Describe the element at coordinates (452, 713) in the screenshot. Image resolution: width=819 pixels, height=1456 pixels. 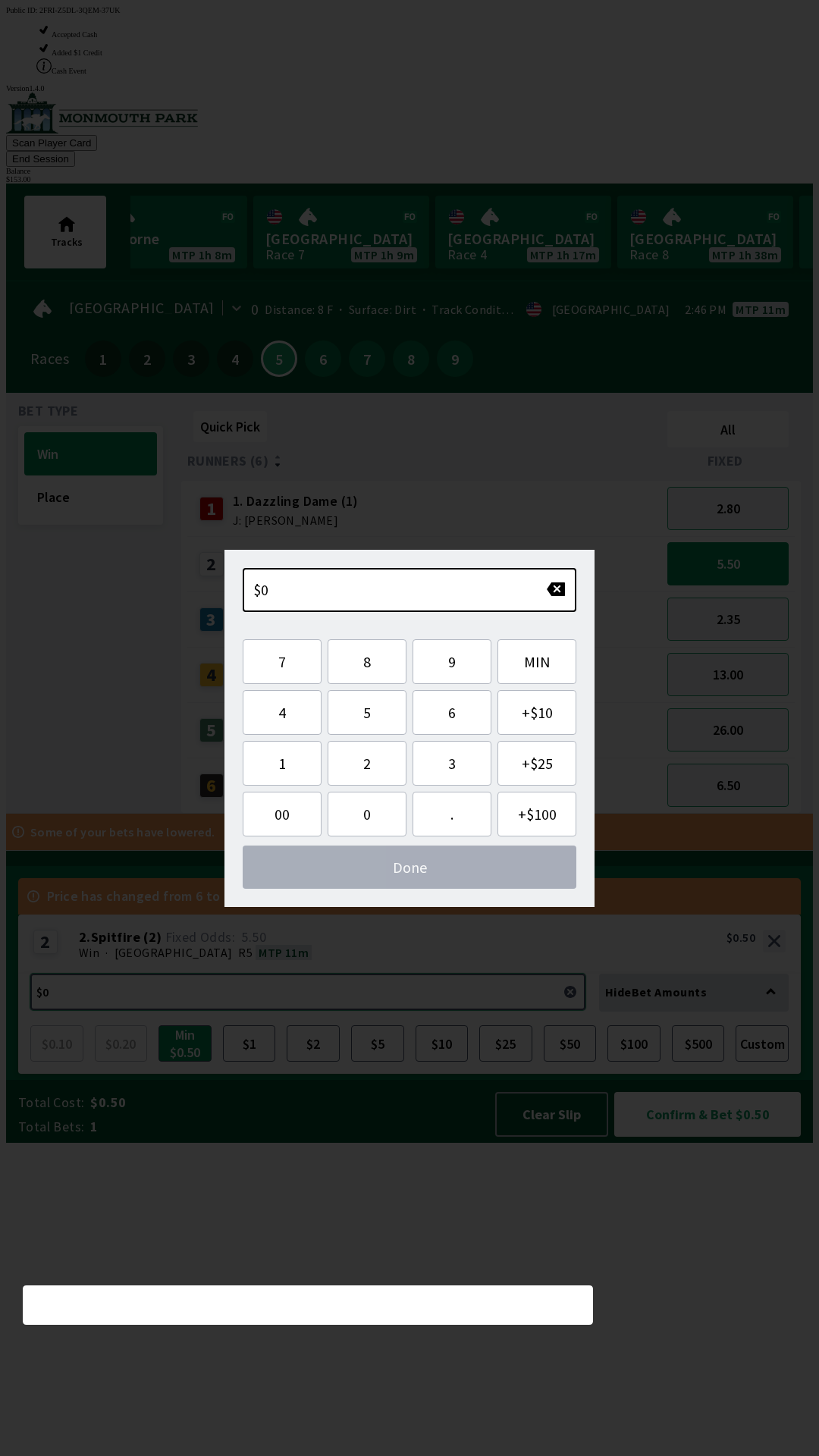
I see `span: 6` at that location.